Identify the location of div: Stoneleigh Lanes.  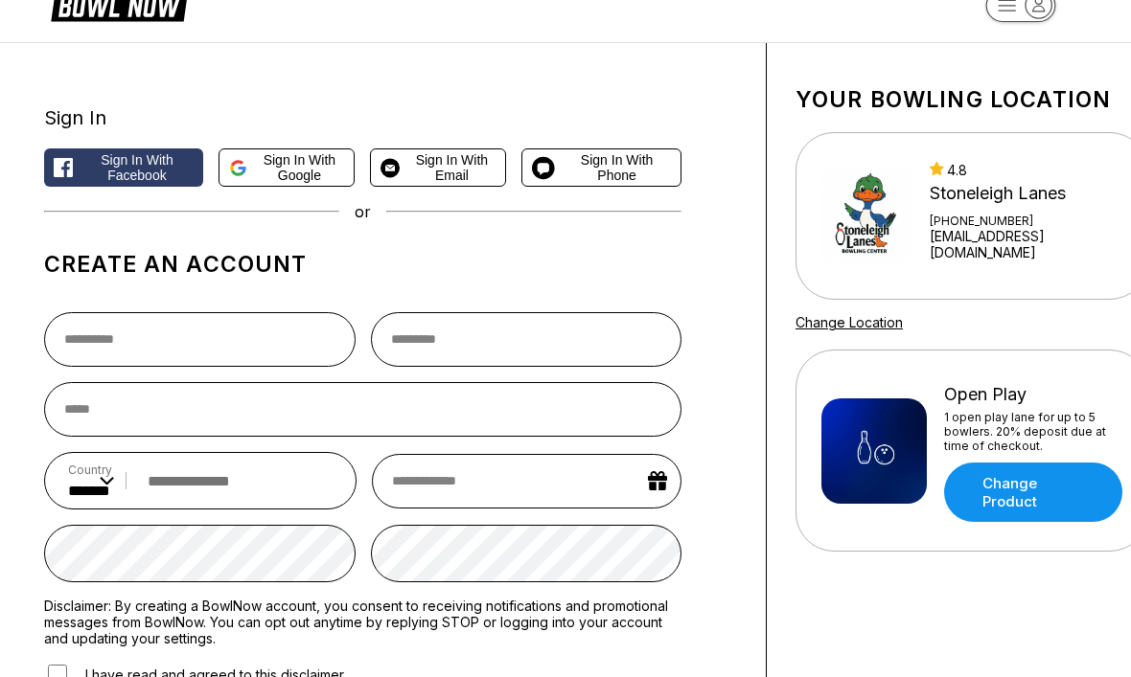
(1025, 194).